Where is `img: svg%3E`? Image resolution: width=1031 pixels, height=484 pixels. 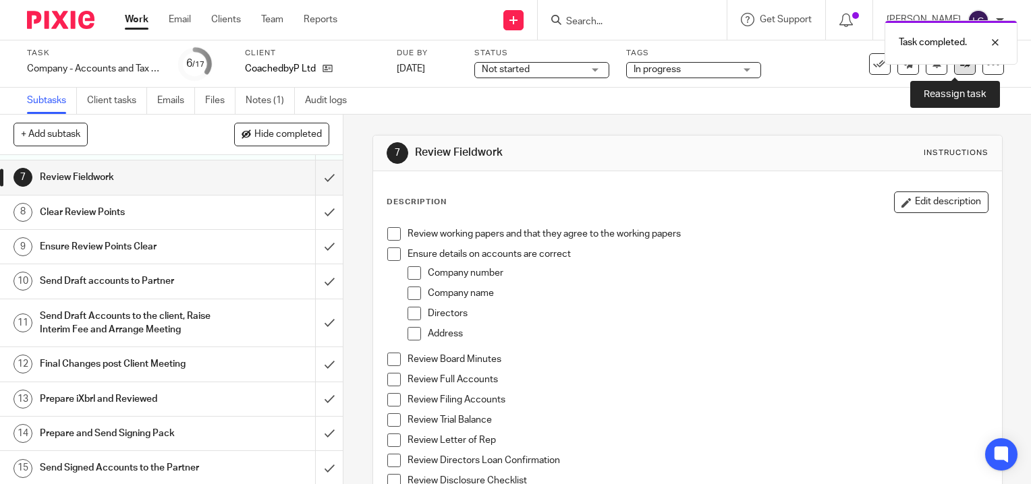
img: svg%3E is located at coordinates (978, 20).